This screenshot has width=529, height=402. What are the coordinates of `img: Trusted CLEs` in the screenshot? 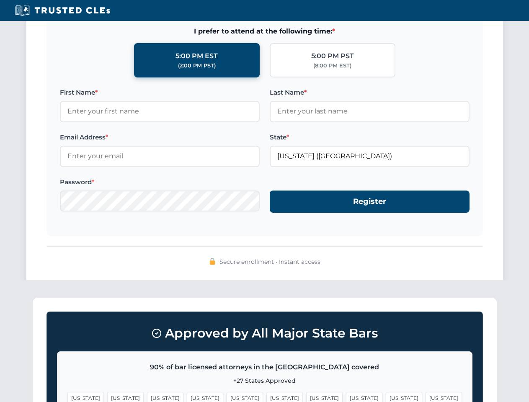 It's located at (62, 10).